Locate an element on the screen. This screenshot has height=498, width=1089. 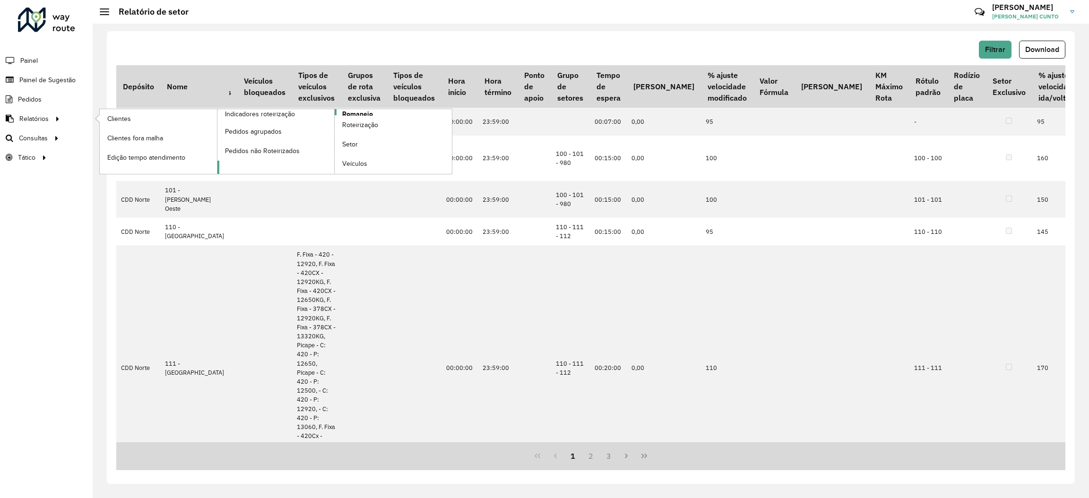
span: Download is located at coordinates (1042, 49).